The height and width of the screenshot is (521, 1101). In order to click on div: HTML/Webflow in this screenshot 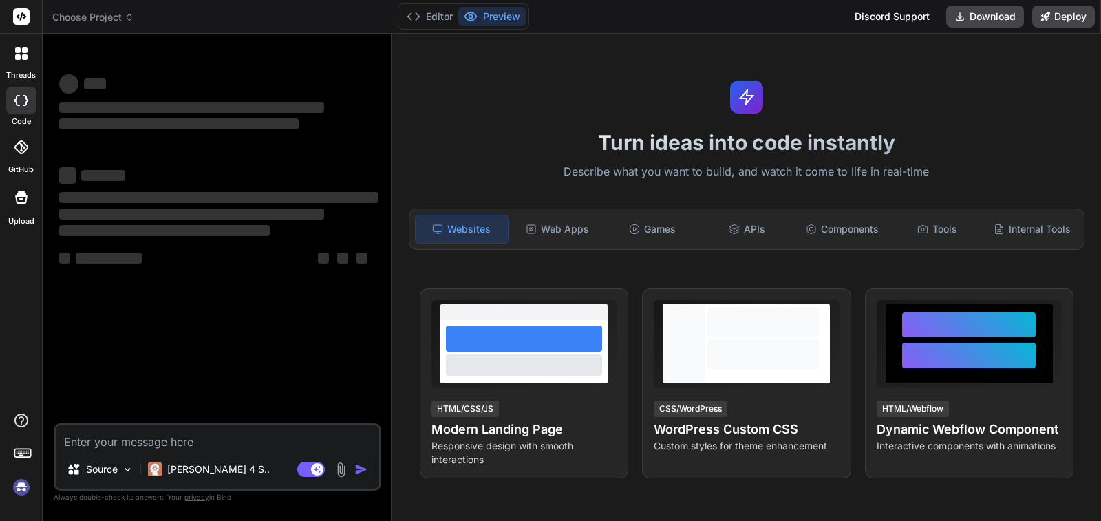, I will do `click(912, 409)`.